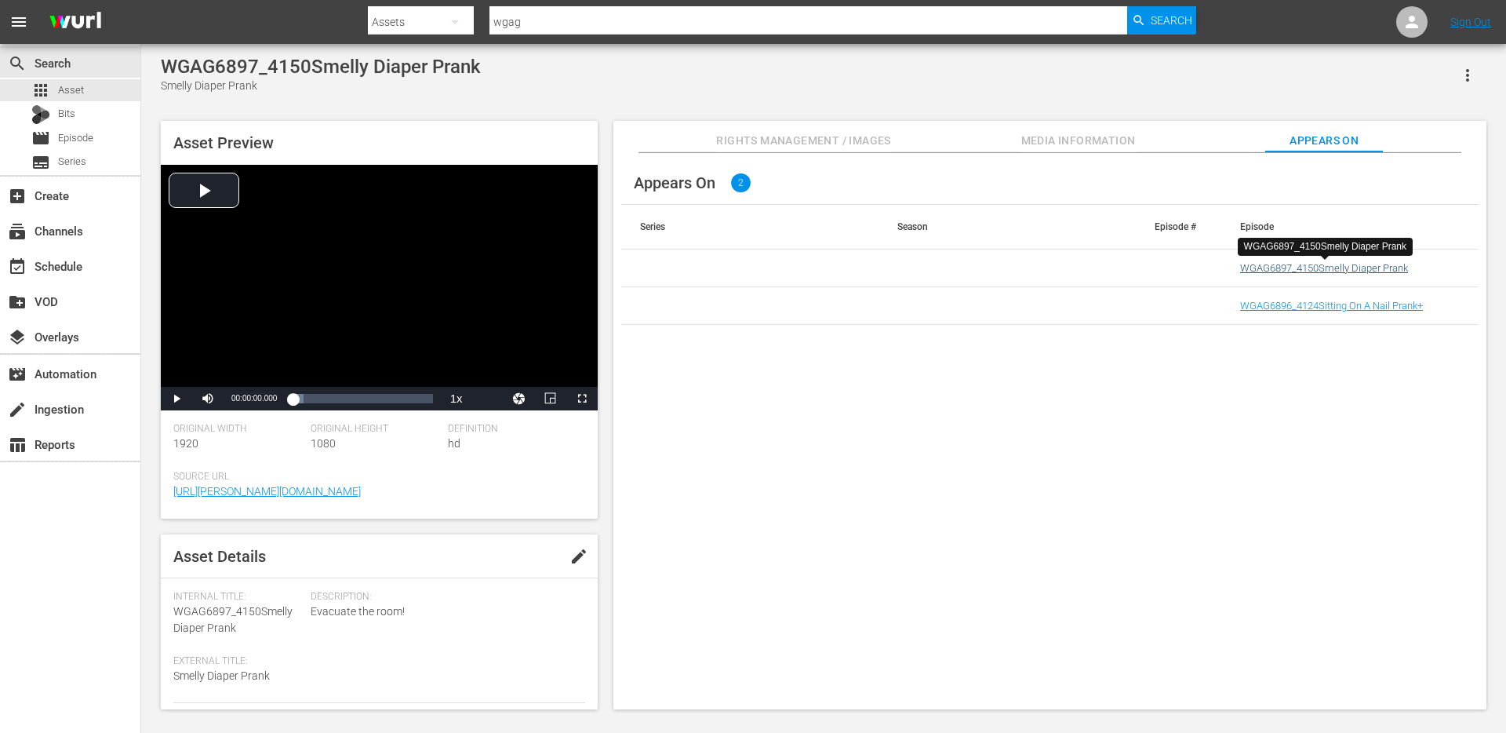 The height and width of the screenshot is (733, 1506). What do you see at coordinates (579, 556) in the screenshot?
I see `span: edit` at bounding box center [579, 556].